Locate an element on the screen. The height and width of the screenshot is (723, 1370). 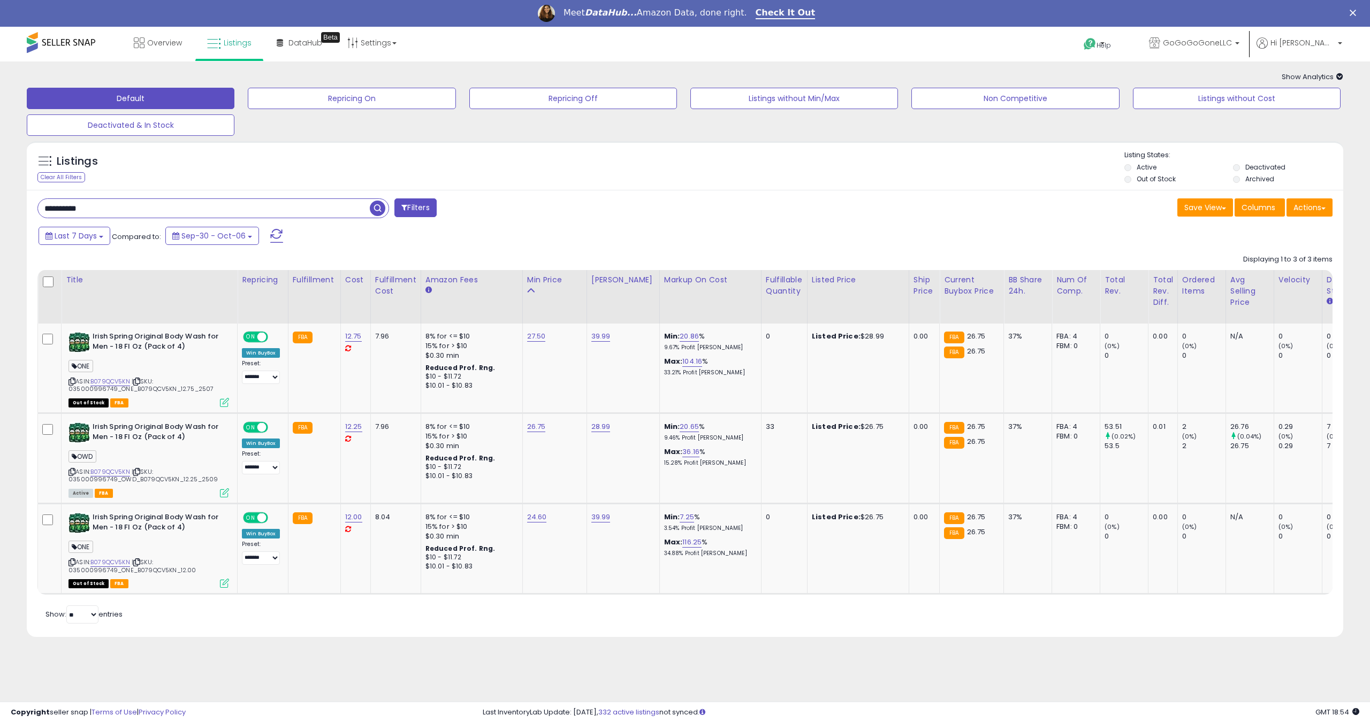
div: Days In Stock is located at coordinates (1346, 286).